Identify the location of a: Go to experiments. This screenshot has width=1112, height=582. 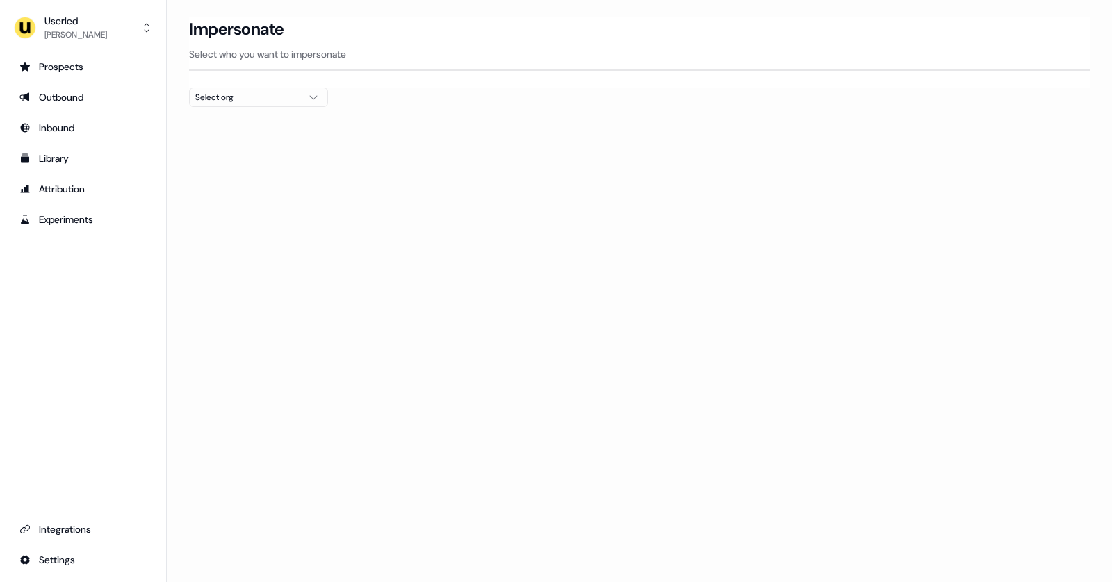
(83, 220).